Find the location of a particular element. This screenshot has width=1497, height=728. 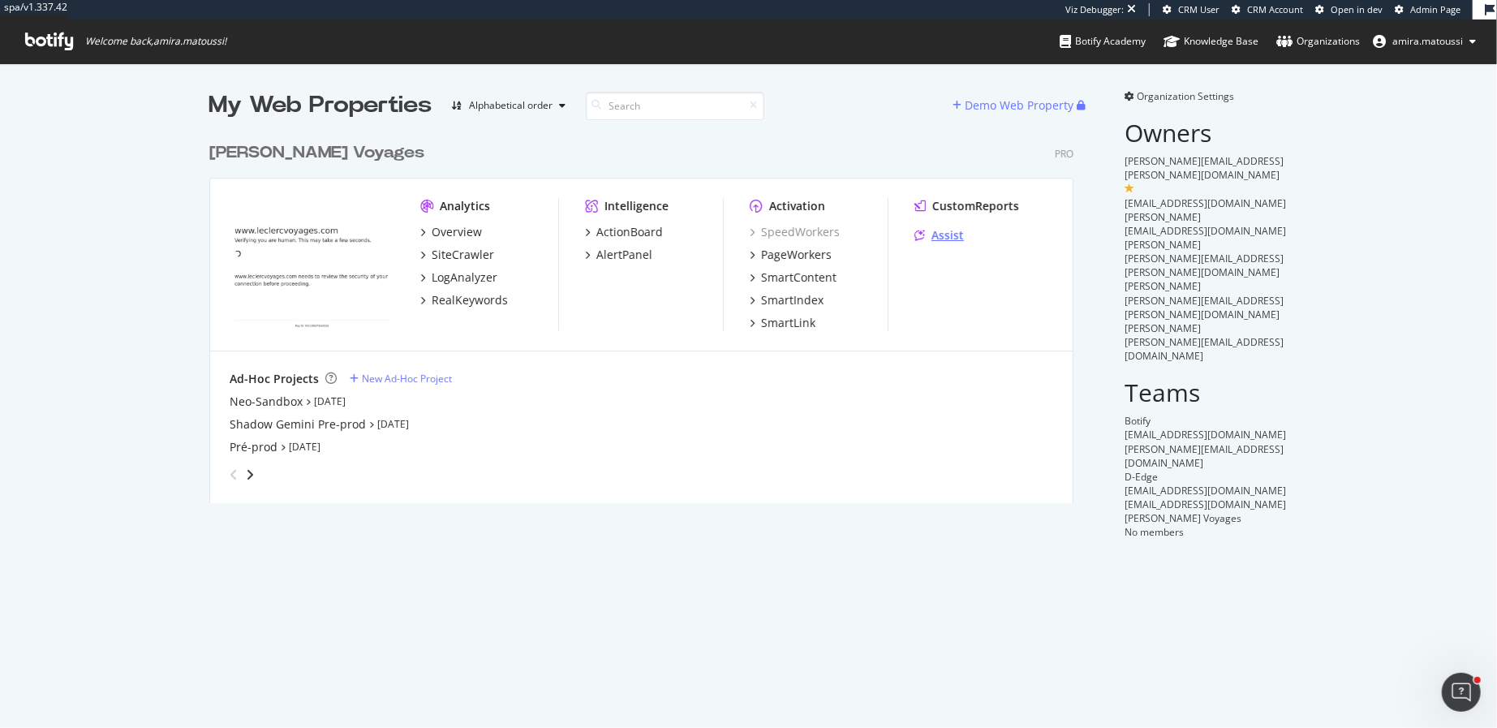

div: angle-left is located at coordinates (234, 475).